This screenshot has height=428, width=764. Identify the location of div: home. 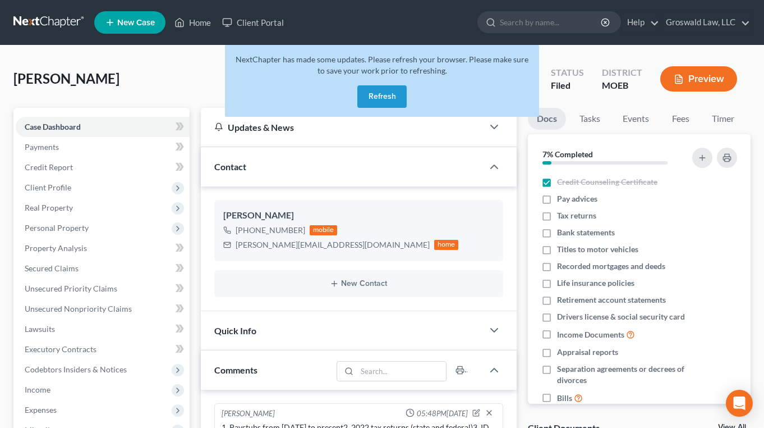
(447, 245).